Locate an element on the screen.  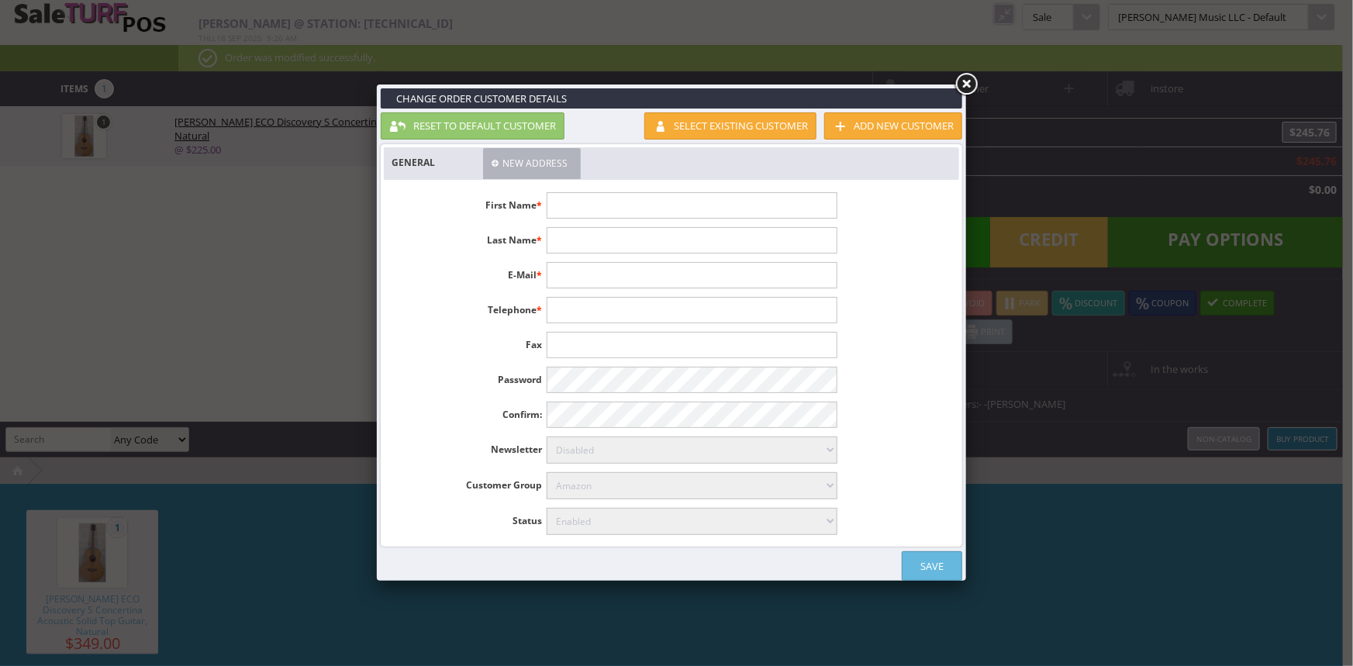
label: Password is located at coordinates (468, 377).